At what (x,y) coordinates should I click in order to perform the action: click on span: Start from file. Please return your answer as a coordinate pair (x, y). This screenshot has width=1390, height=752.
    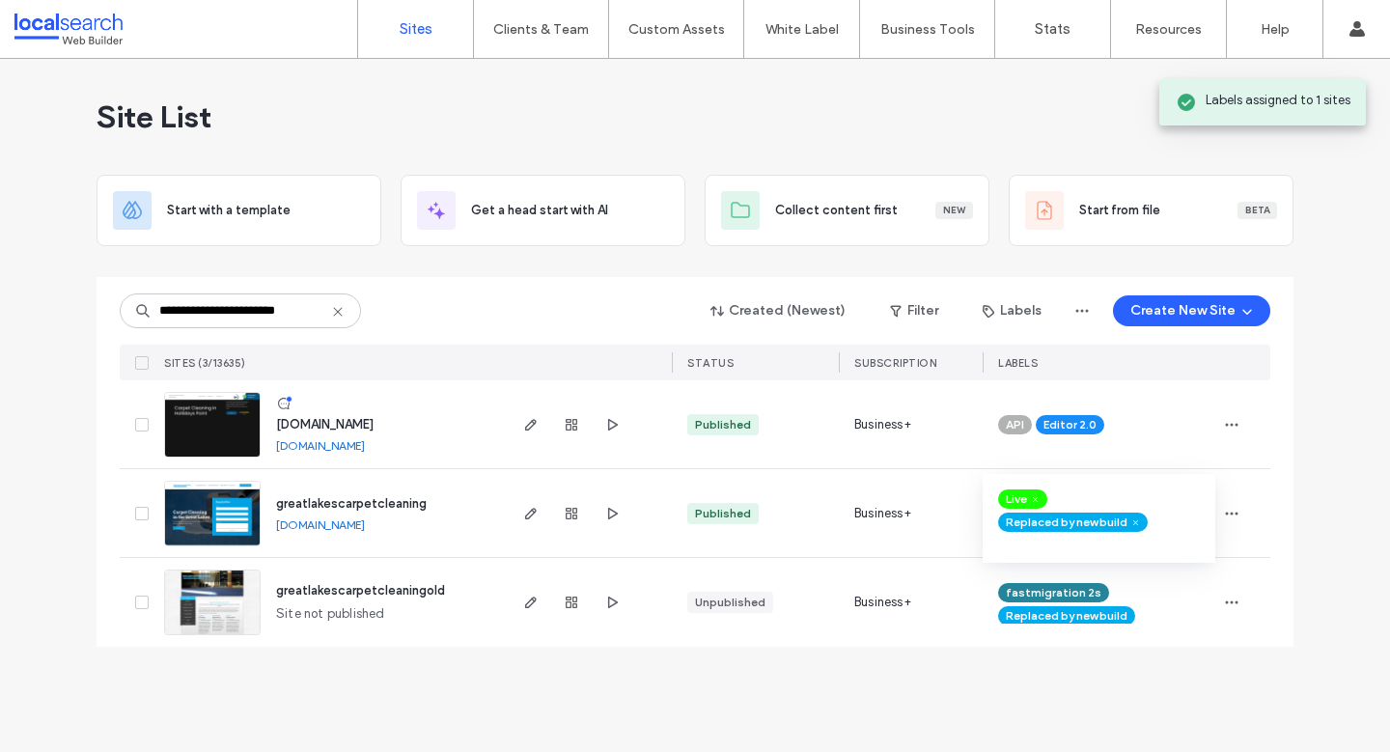
    Looking at the image, I should click on (1120, 210).